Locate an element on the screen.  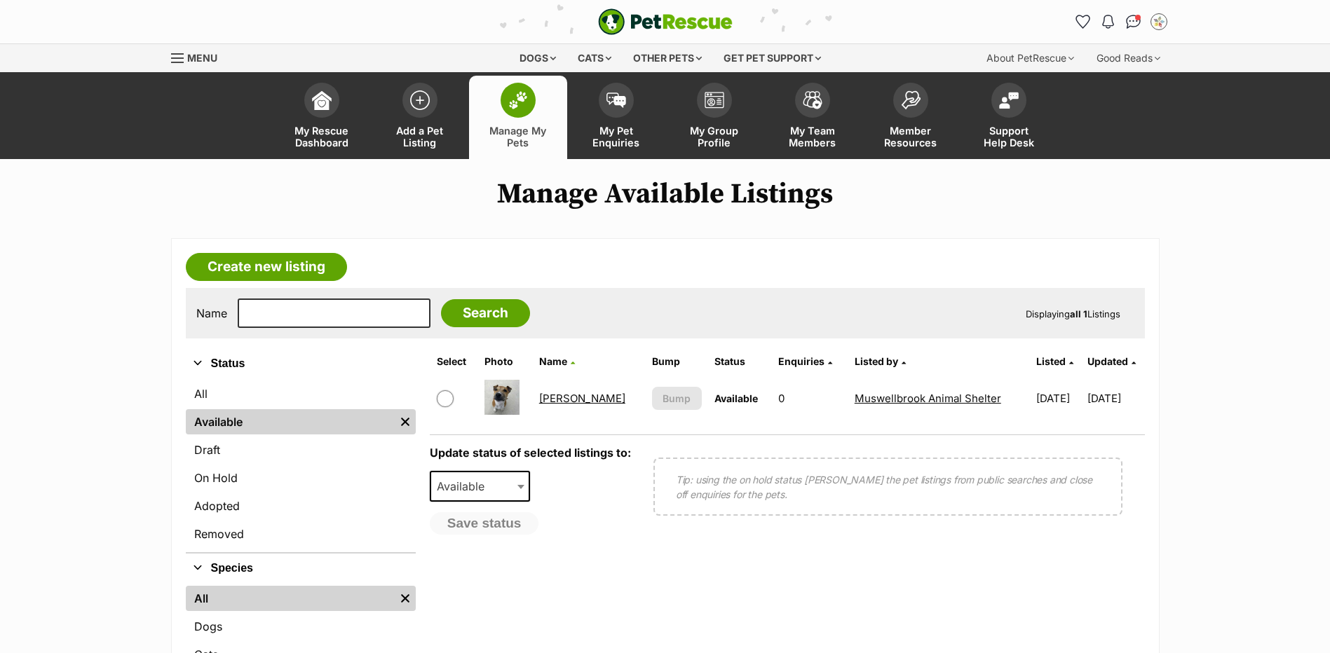
img: team-members-icon-5396bd8760b3fe7c0b43da4ab00e1e3bb1a5d9ba89233759b79545d2d3fc5d0d.svg is located at coordinates (812, 100).